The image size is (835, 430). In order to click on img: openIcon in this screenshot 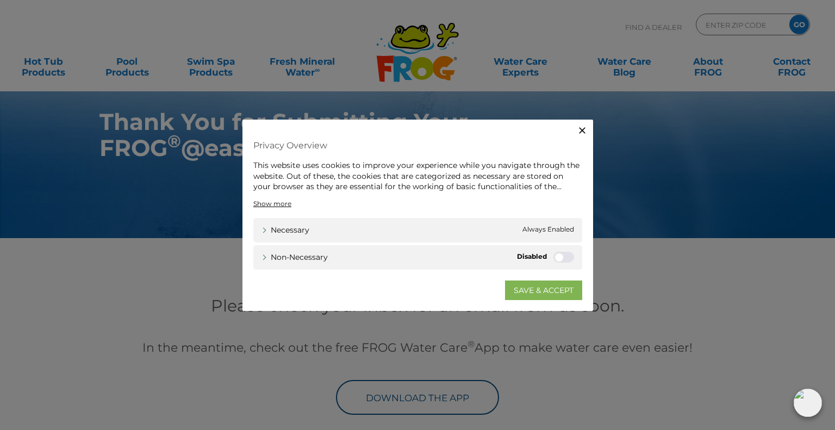, I will do `click(808, 403)`.